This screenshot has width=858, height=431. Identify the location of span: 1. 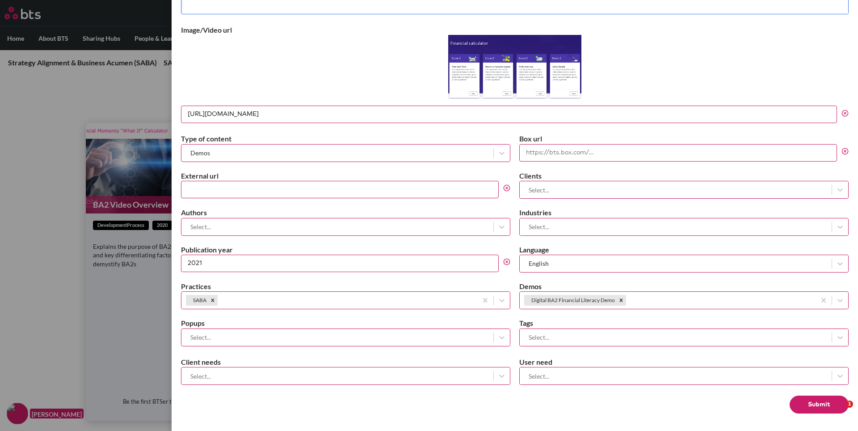
(850, 404).